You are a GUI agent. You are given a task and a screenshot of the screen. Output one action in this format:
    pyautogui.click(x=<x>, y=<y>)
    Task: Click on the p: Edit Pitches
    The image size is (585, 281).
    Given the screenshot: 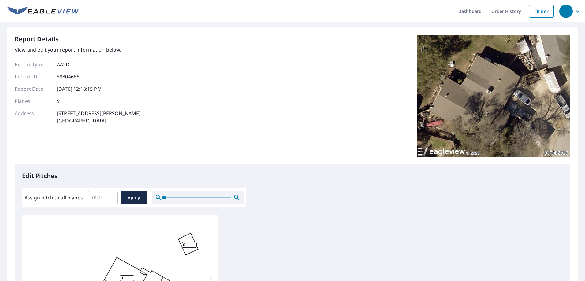 What is the action you would take?
    pyautogui.click(x=292, y=176)
    